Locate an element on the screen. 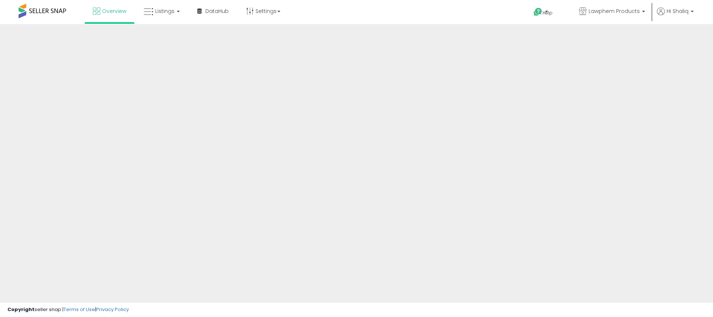 Image resolution: width=713 pixels, height=317 pixels. strong: Copyright is located at coordinates (21, 310).